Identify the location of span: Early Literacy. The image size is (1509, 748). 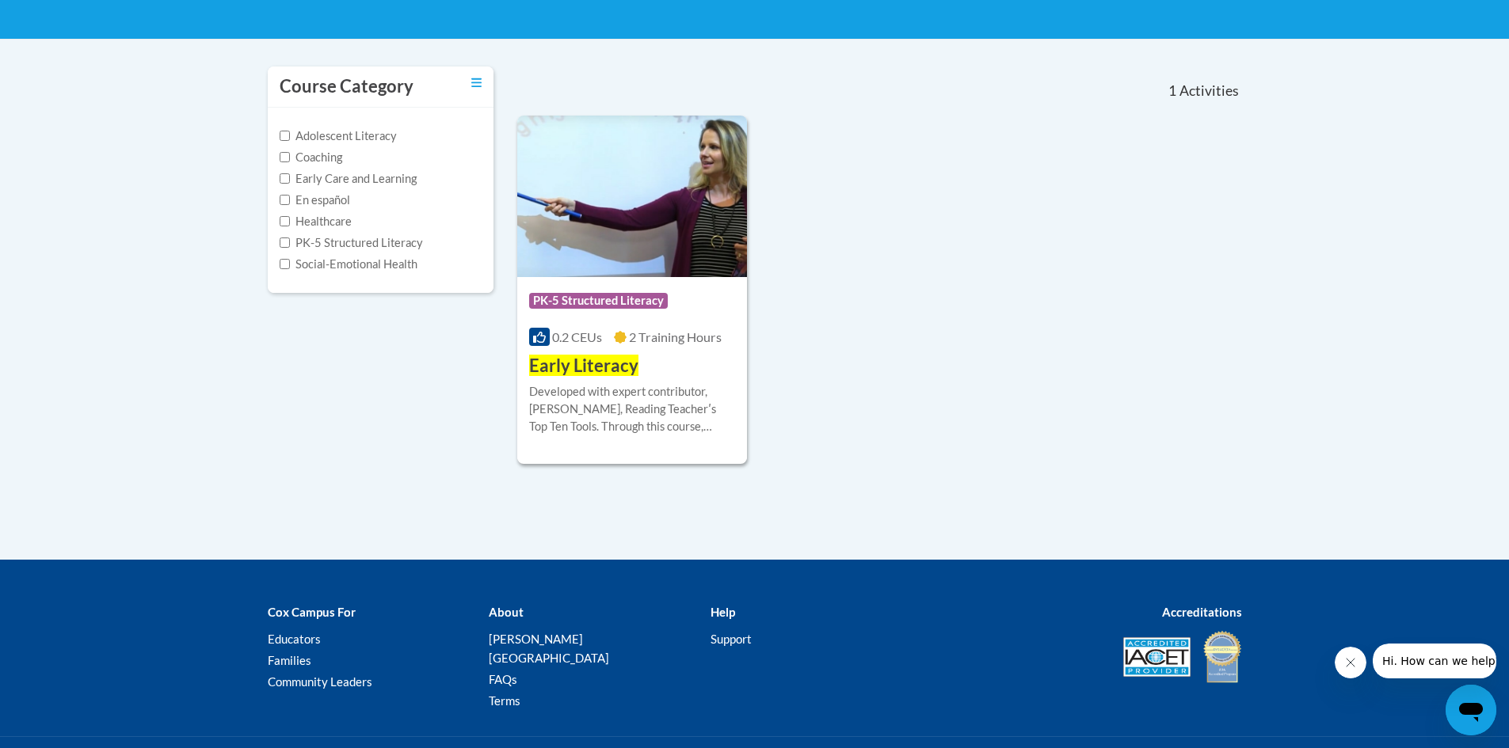
(584, 365).